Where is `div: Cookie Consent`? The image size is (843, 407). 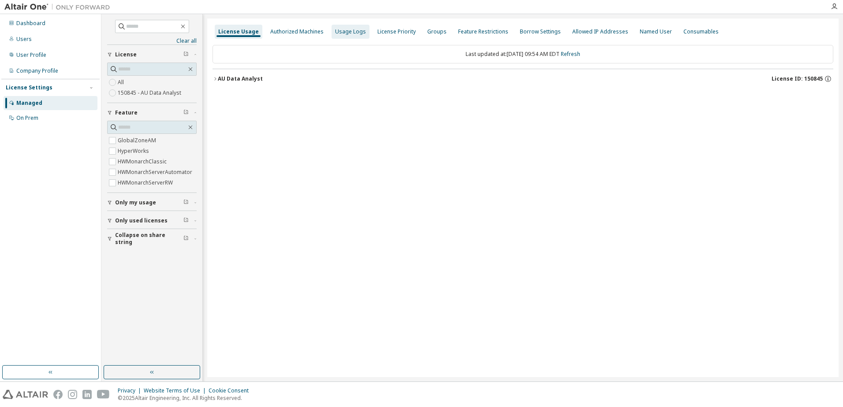 div: Cookie Consent is located at coordinates (231, 391).